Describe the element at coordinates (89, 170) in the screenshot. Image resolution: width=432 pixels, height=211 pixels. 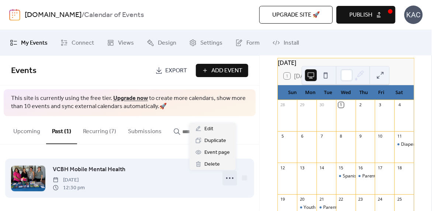
I see `span: VCBH Mobile Mental Health` at that location.